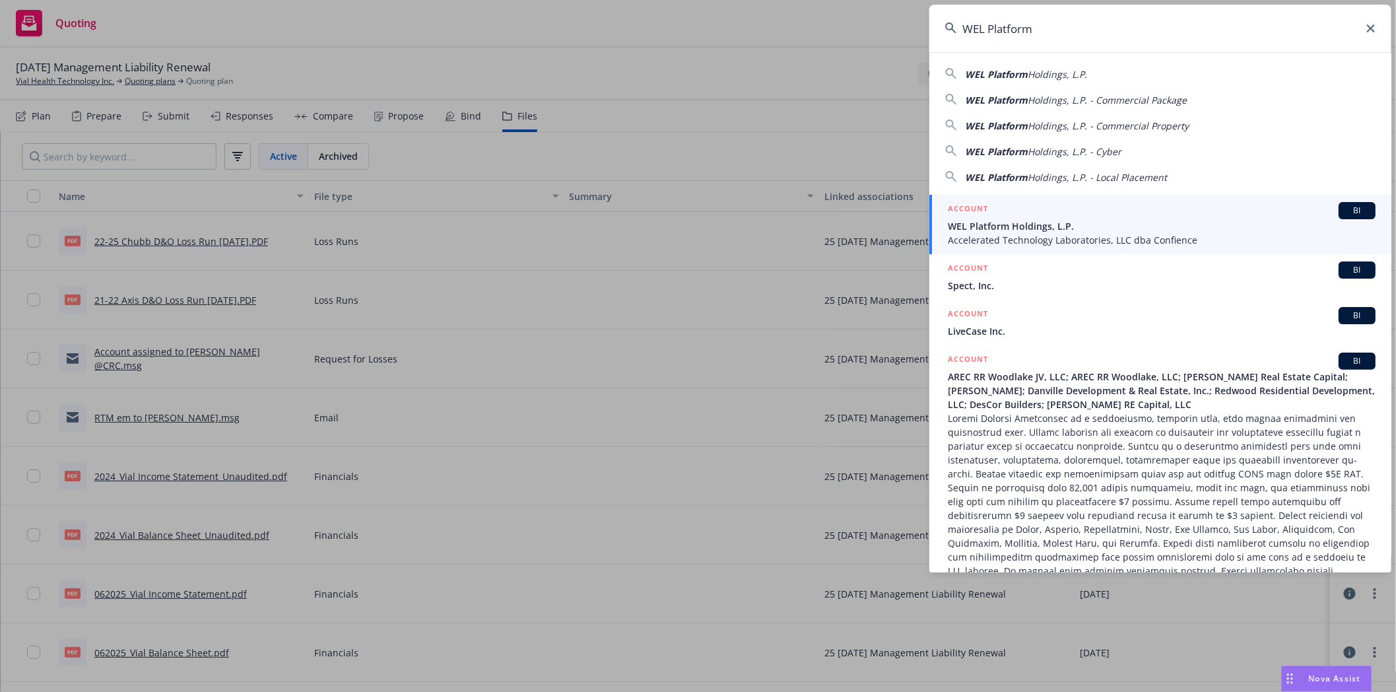 The width and height of the screenshot is (1396, 692). Describe the element at coordinates (1075, 151) in the screenshot. I see `span: Holdings, L.P. - Cyber` at that location.